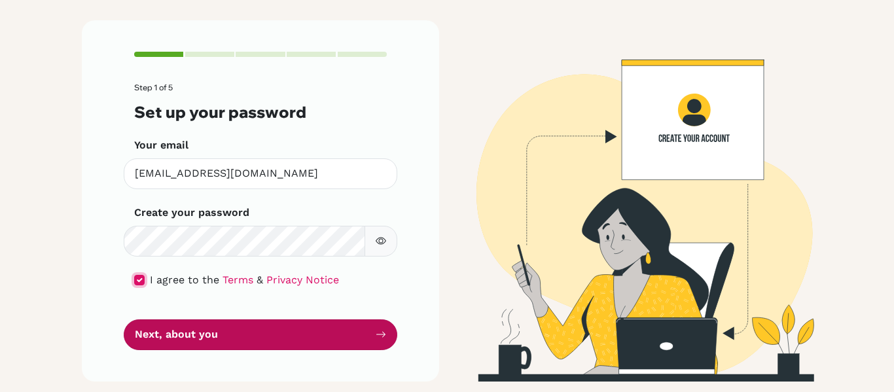  I want to click on span: Step 1 of 5, so click(153, 87).